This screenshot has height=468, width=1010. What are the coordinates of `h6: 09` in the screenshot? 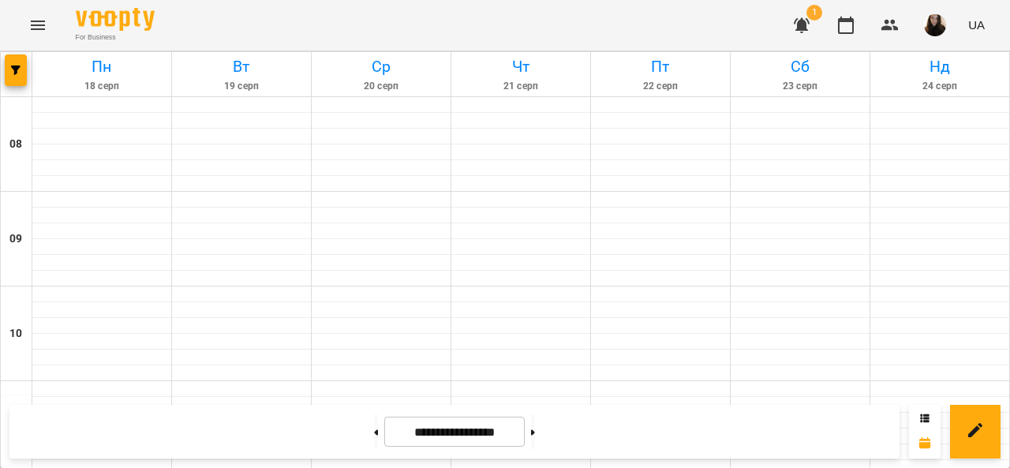 It's located at (16, 239).